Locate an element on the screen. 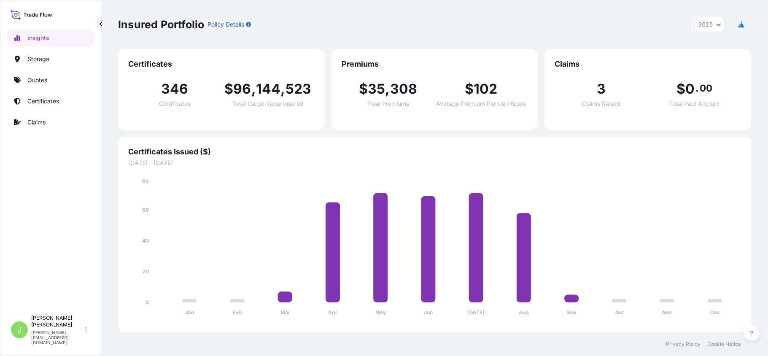 The width and height of the screenshot is (768, 356). tspan: Dec is located at coordinates (715, 313).